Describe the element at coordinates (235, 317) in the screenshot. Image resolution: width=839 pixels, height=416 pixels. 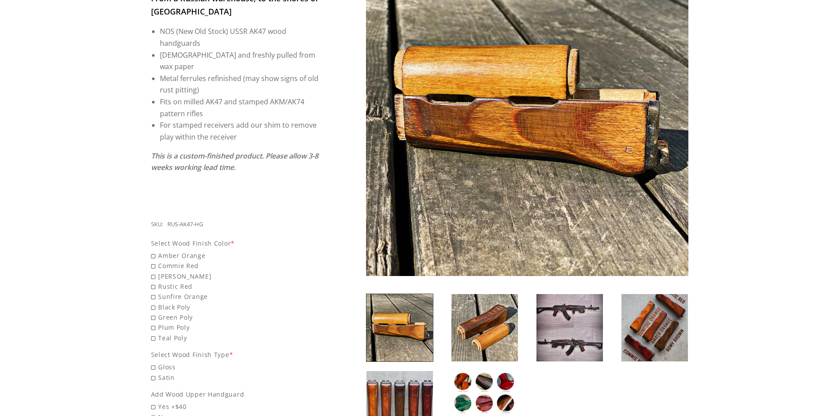
I see `span: Green Poly` at that location.